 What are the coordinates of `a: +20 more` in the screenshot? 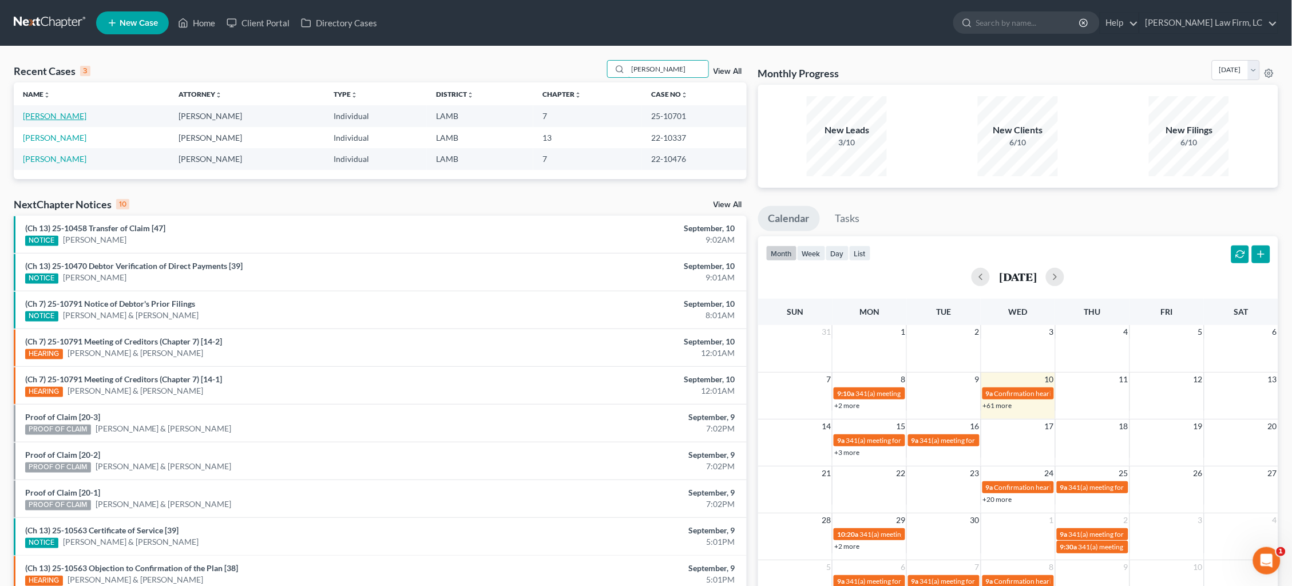 It's located at (997, 499).